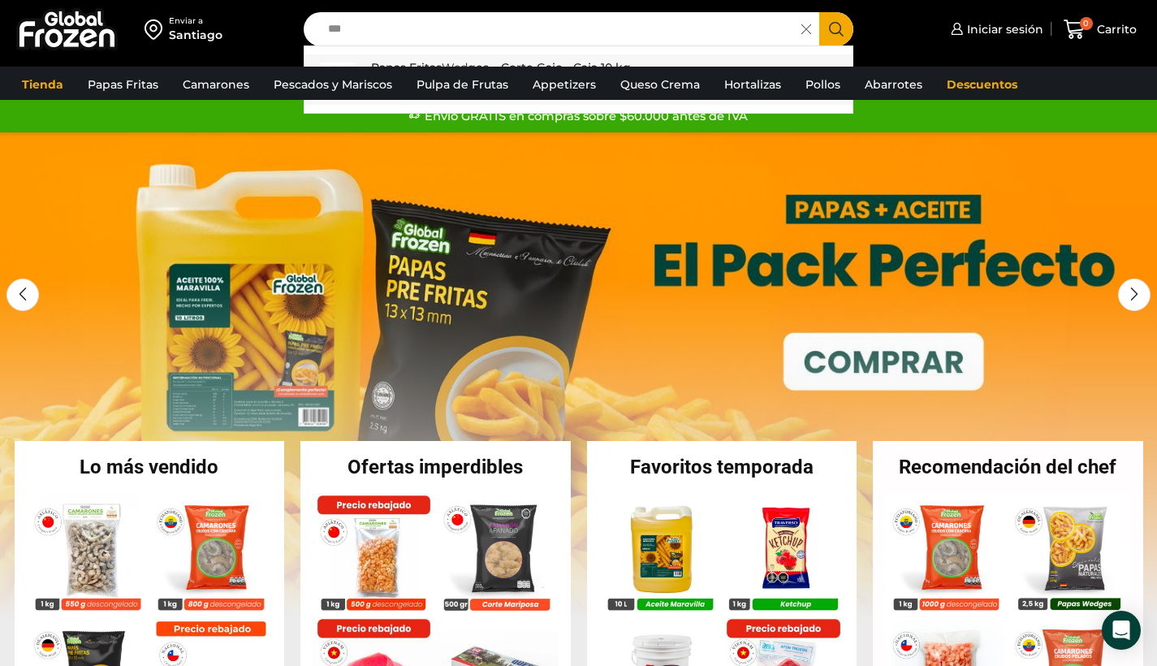 The width and height of the screenshot is (1157, 666). I want to click on div: Previous slide, so click(23, 295).